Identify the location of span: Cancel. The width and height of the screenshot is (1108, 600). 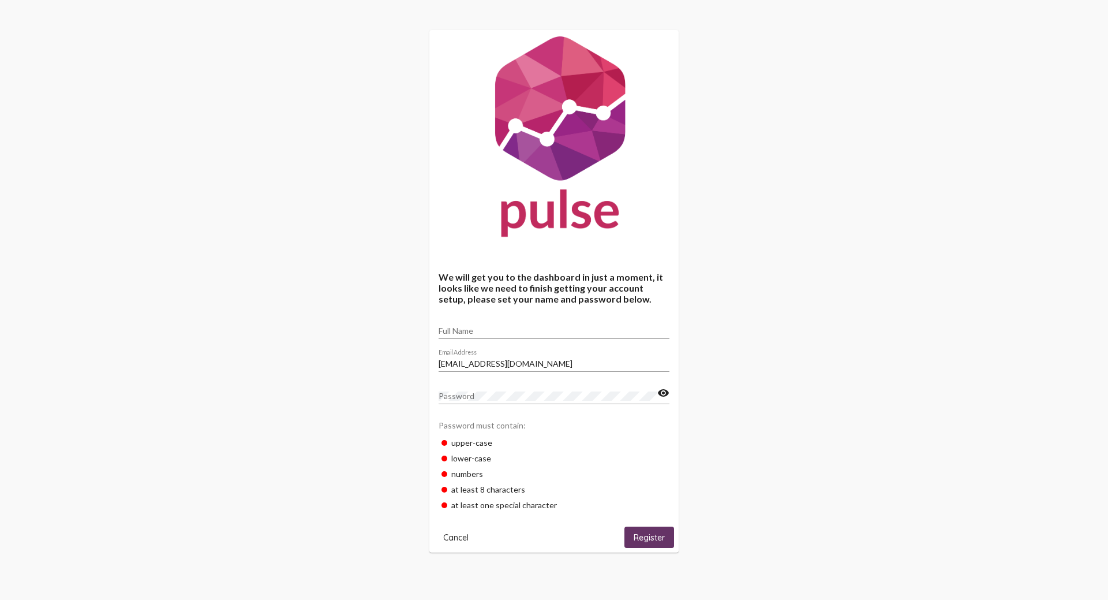
(456, 537).